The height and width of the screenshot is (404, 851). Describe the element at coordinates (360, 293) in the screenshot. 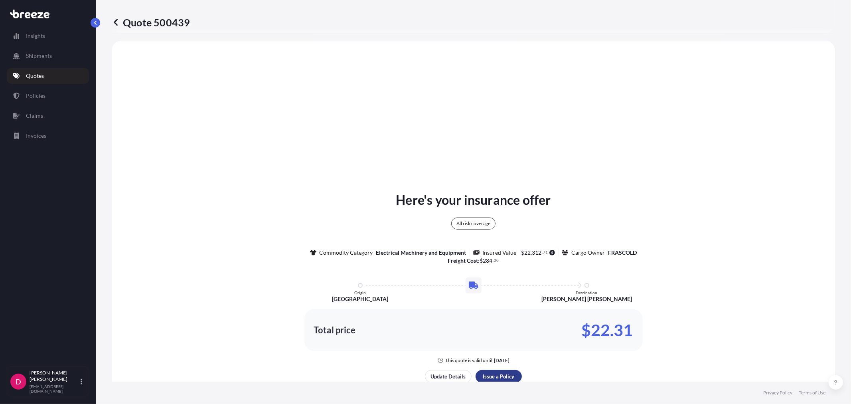

I see `p: Origin` at that location.